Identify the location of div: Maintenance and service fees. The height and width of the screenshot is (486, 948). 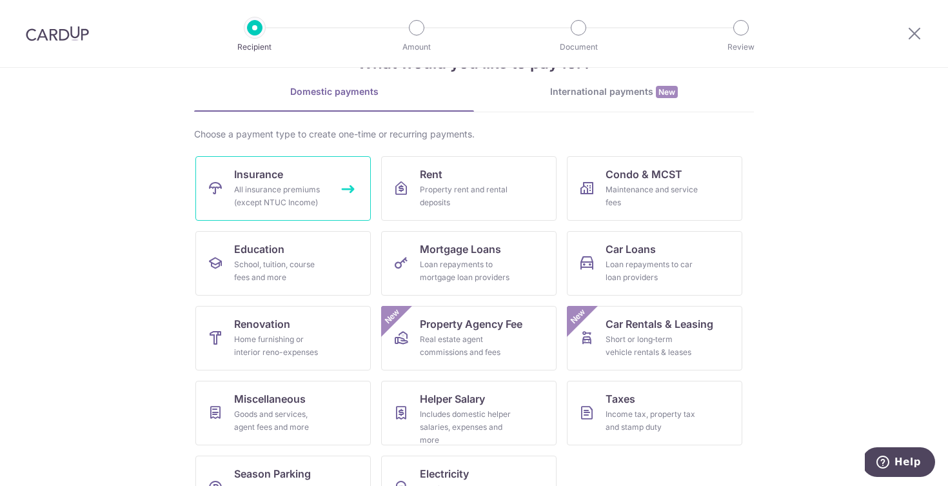
(652, 196).